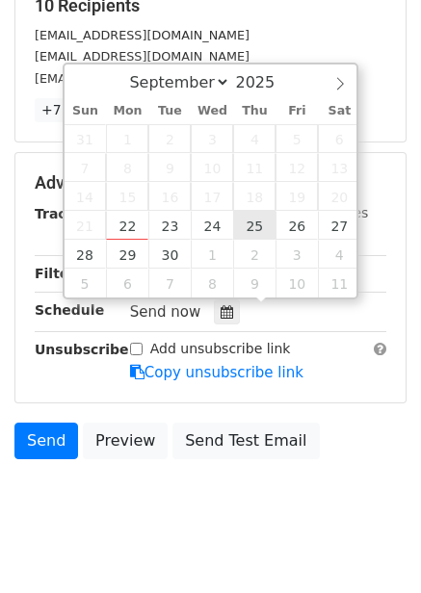 The height and width of the screenshot is (593, 421). What do you see at coordinates (86, 111) in the screenshot?
I see `span: Sun` at bounding box center [86, 111].